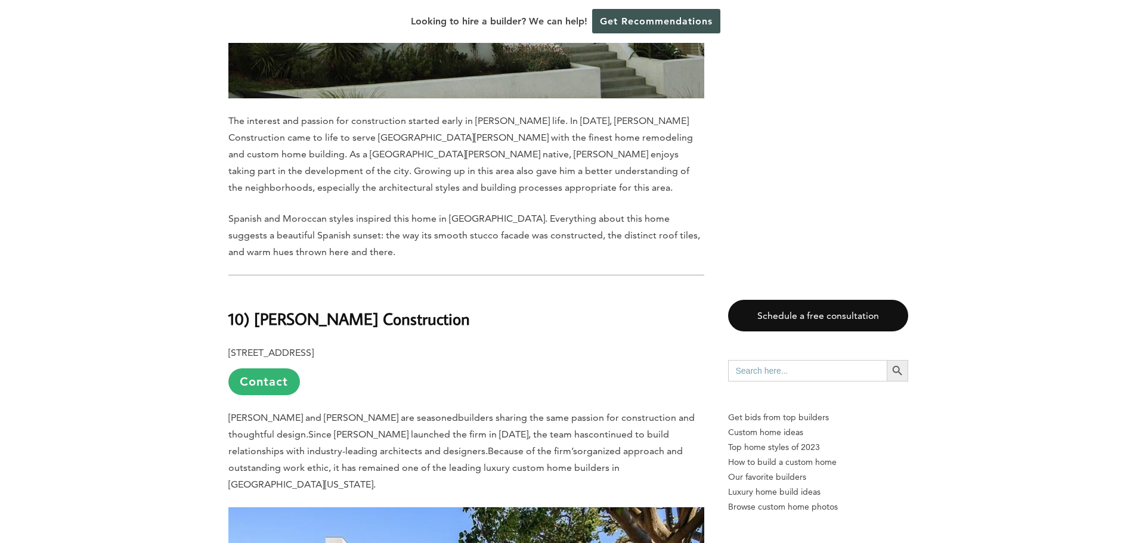 The image size is (1136, 543). Describe the element at coordinates (818, 462) in the screenshot. I see `a: How to build a custom home` at that location.